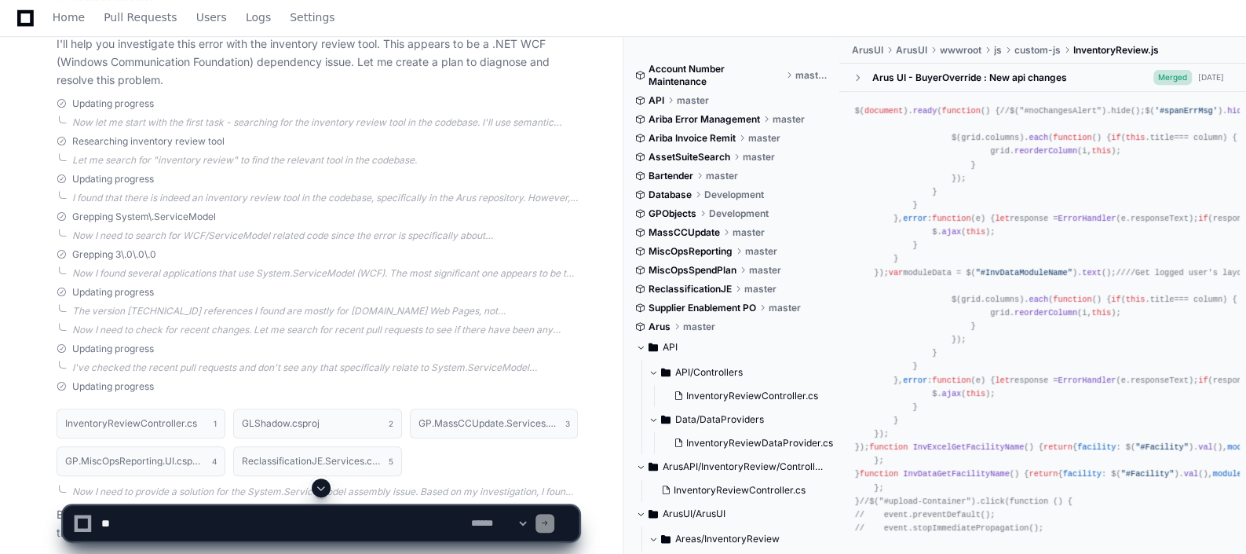 The width and height of the screenshot is (1246, 554). I want to click on span: 3, so click(567, 423).